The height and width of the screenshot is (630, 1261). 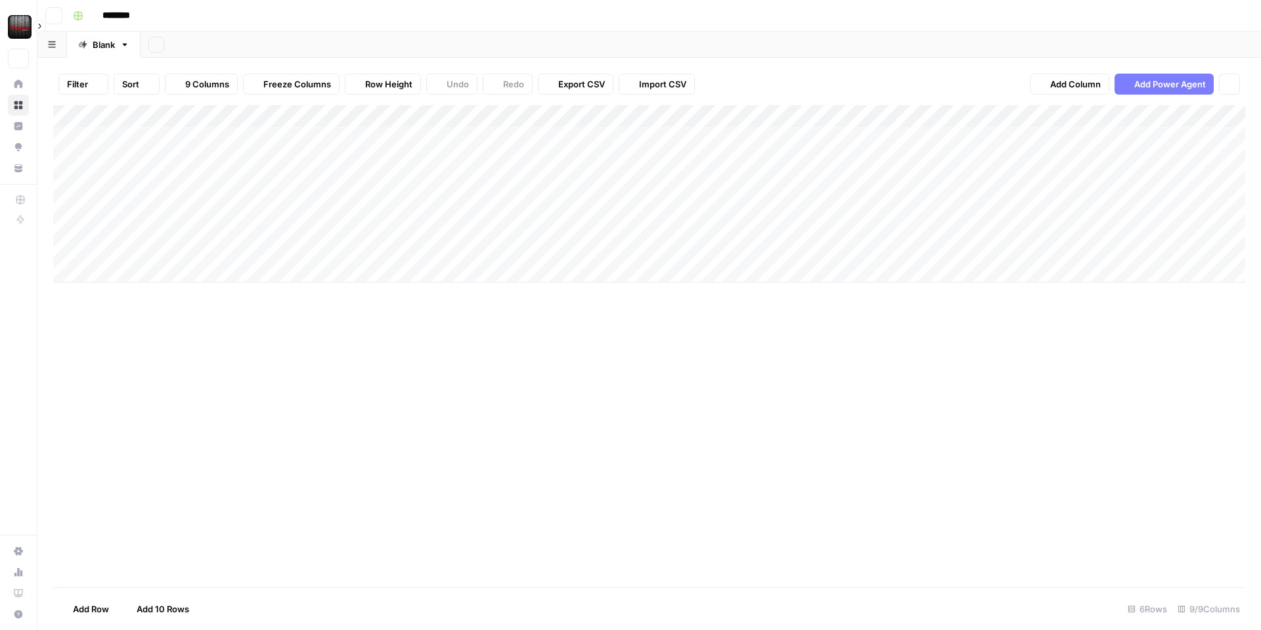 I want to click on span: Sort, so click(x=131, y=84).